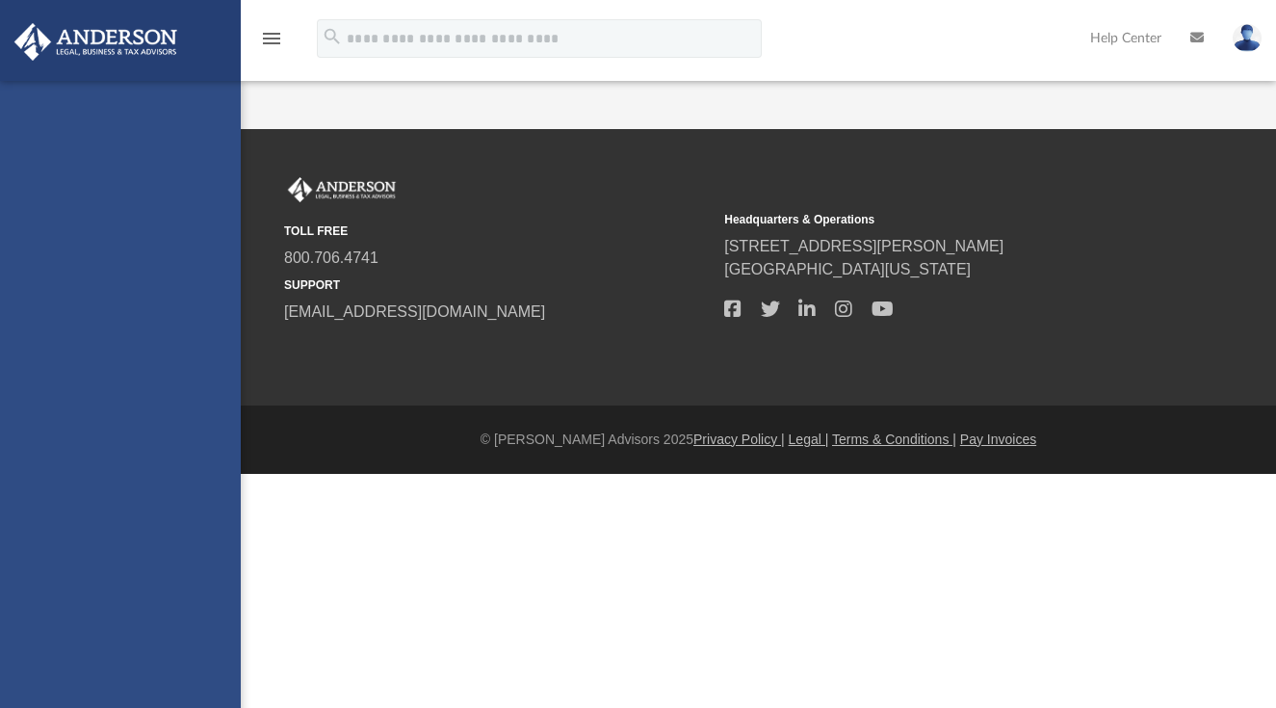  Describe the element at coordinates (271, 39) in the screenshot. I see `i: menu` at that location.